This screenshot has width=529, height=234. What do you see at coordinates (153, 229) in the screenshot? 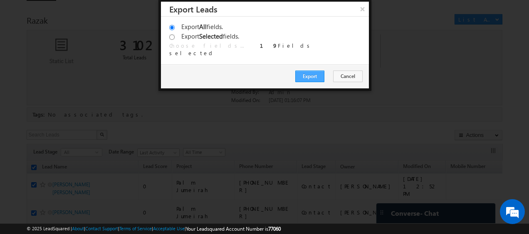
I see `span: © 2025 LeadSquared | | | | |` at bounding box center [153, 229].